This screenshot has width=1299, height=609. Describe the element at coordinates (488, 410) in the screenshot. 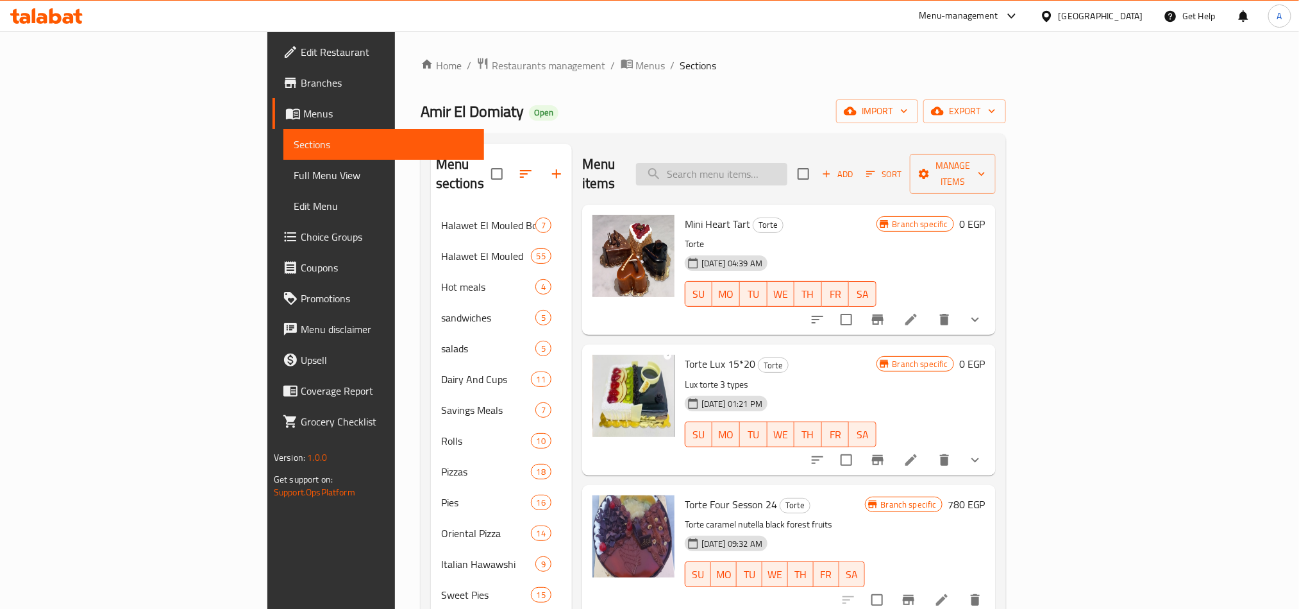

I see `span: Savings Meals` at that location.